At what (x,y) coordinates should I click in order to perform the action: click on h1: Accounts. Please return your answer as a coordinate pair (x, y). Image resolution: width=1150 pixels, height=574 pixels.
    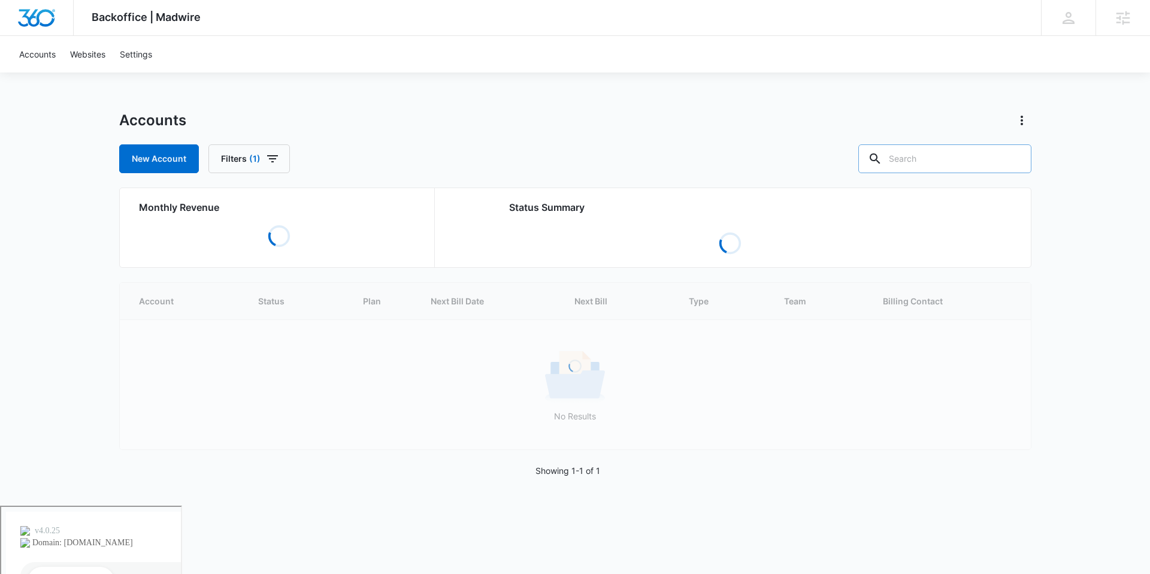
    Looking at the image, I should click on (153, 120).